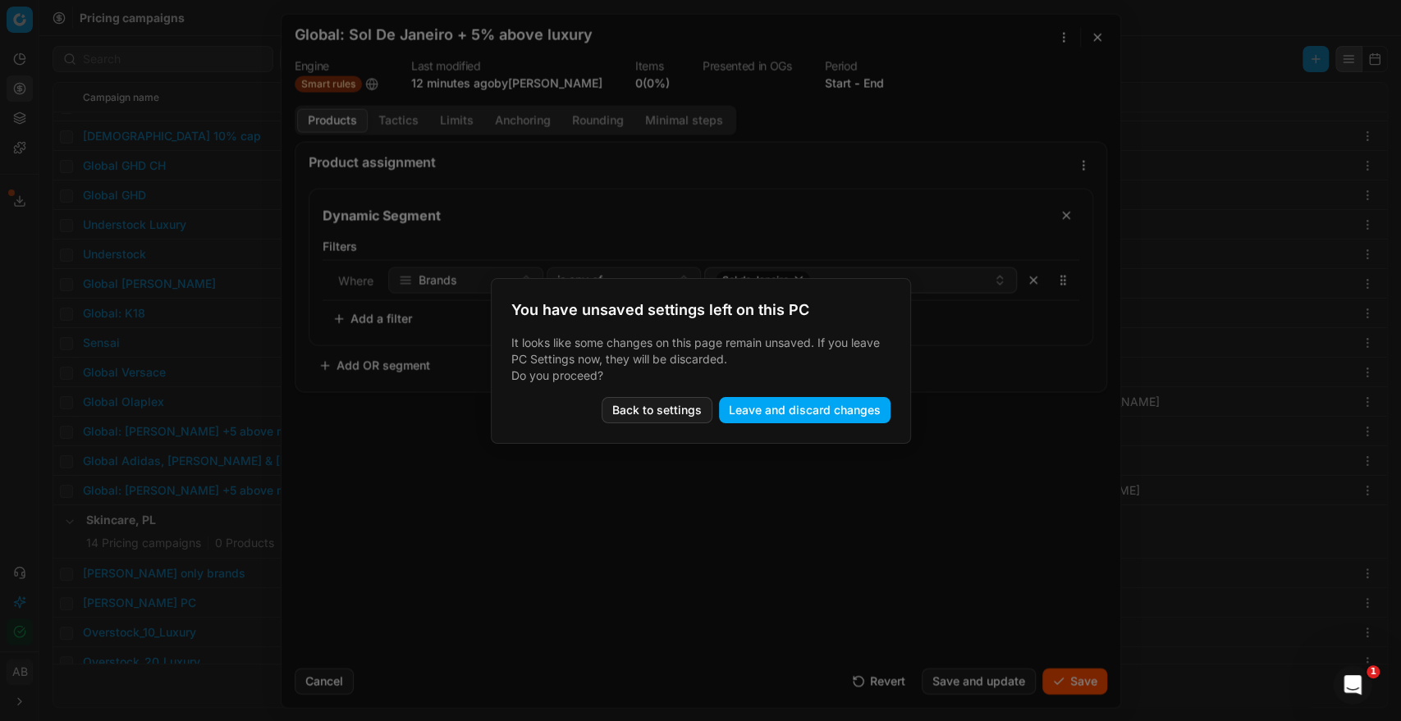 The height and width of the screenshot is (721, 1401). What do you see at coordinates (701, 310) in the screenshot?
I see `h2: You have unsaved settings left on this PC` at bounding box center [701, 310].